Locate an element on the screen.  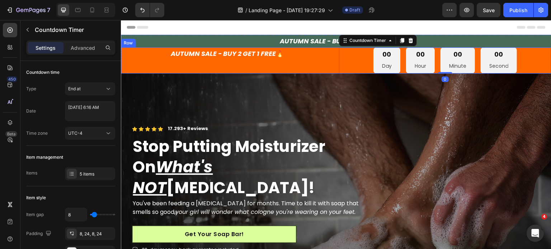
div: Item management is located at coordinates (44, 157).